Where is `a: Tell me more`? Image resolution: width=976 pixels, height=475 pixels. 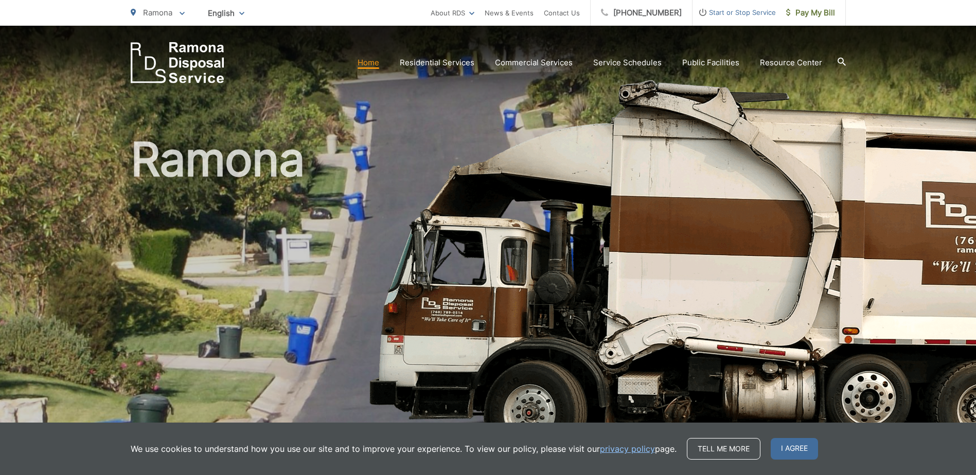
a: Tell me more is located at coordinates (723, 449).